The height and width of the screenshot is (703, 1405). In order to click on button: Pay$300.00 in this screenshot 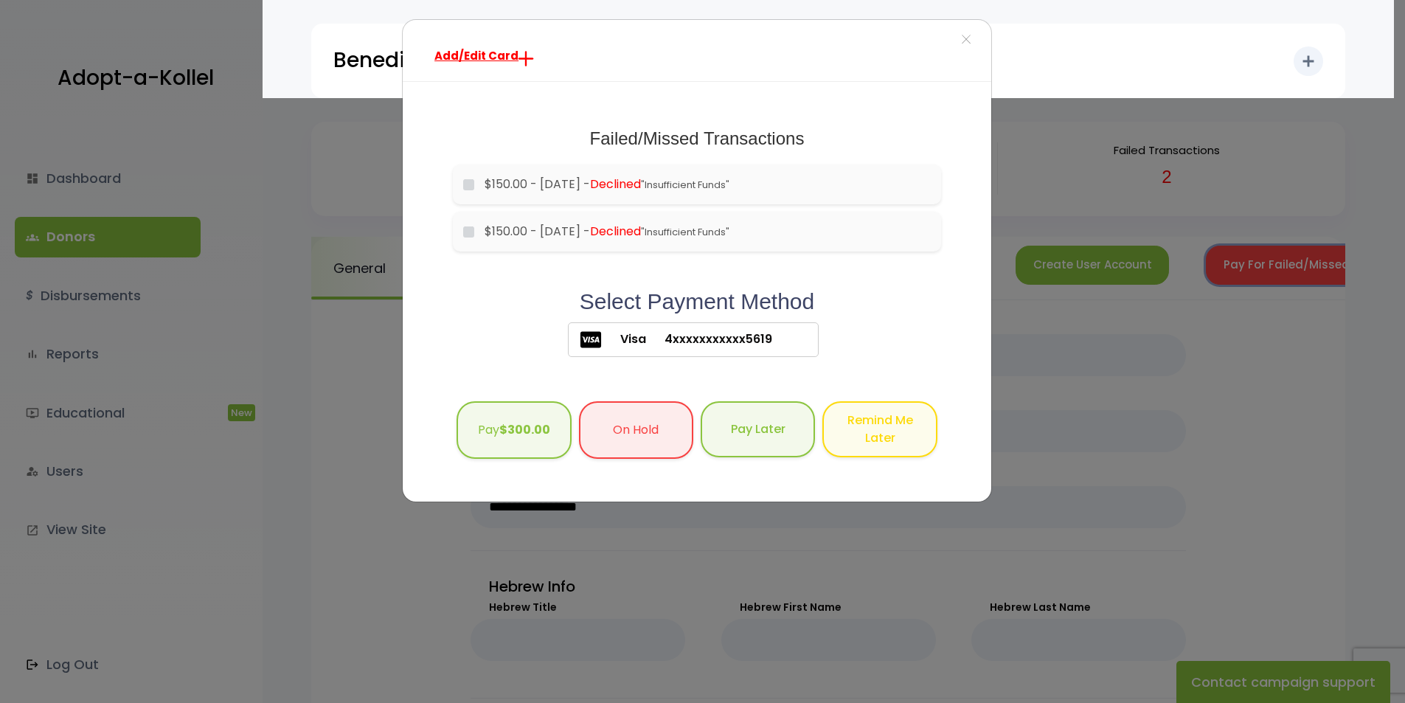, I will do `click(513, 430)`.